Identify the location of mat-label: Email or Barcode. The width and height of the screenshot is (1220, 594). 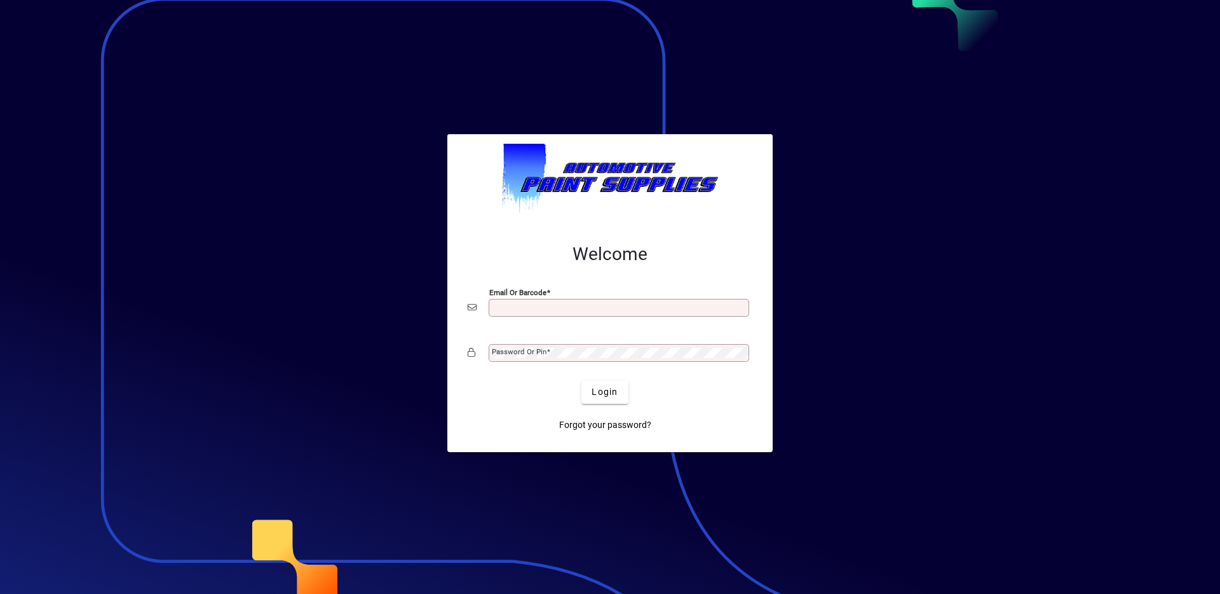
(518, 292).